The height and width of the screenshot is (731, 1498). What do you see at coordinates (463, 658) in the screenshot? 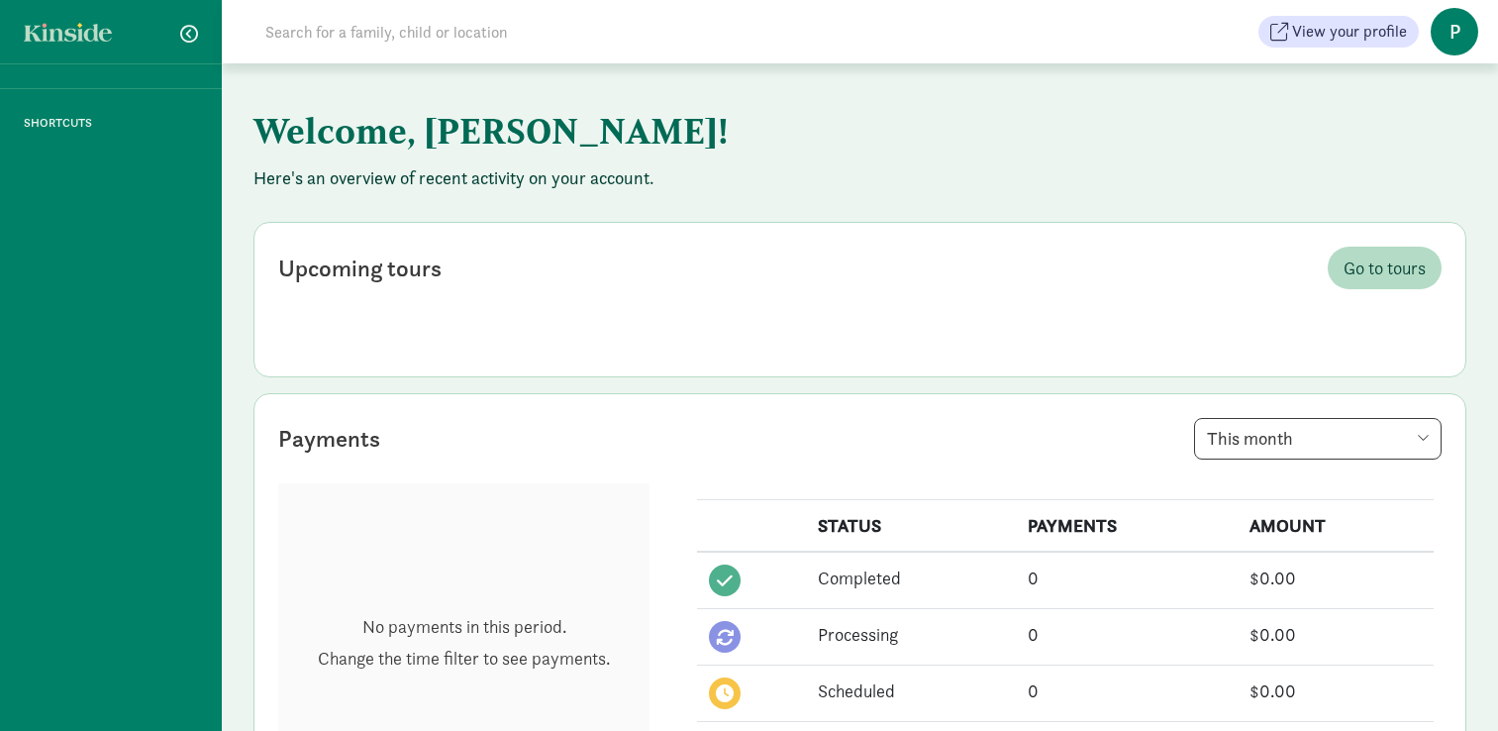
I see `p: Change the time filter to see payments.` at bounding box center [463, 658].